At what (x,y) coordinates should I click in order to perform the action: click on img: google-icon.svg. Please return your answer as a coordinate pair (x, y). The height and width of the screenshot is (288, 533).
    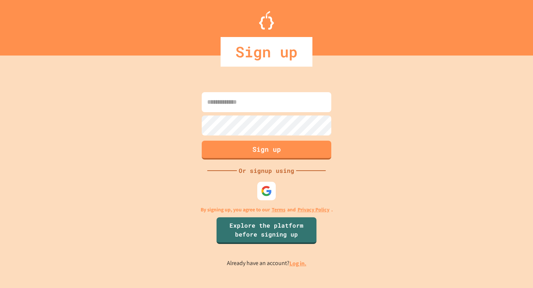
    Looking at the image, I should click on (267, 191).